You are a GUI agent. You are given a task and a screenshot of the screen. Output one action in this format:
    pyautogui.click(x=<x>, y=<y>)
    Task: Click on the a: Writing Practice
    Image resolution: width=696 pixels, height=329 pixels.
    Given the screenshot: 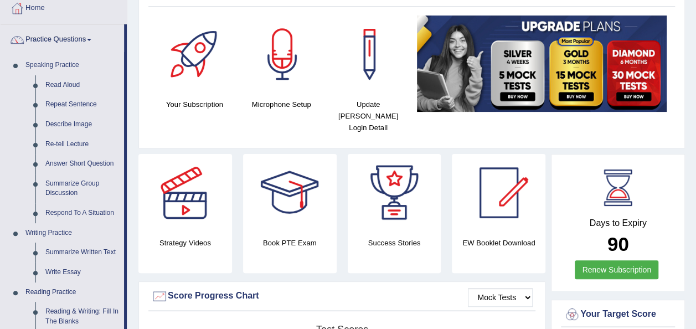 What is the action you would take?
    pyautogui.click(x=72, y=233)
    